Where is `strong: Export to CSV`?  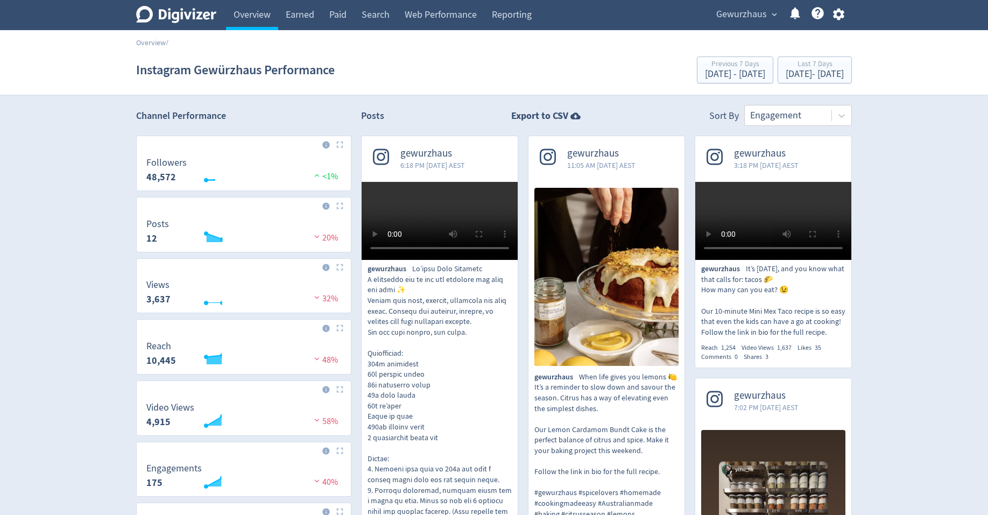 strong: Export to CSV is located at coordinates (540, 116).